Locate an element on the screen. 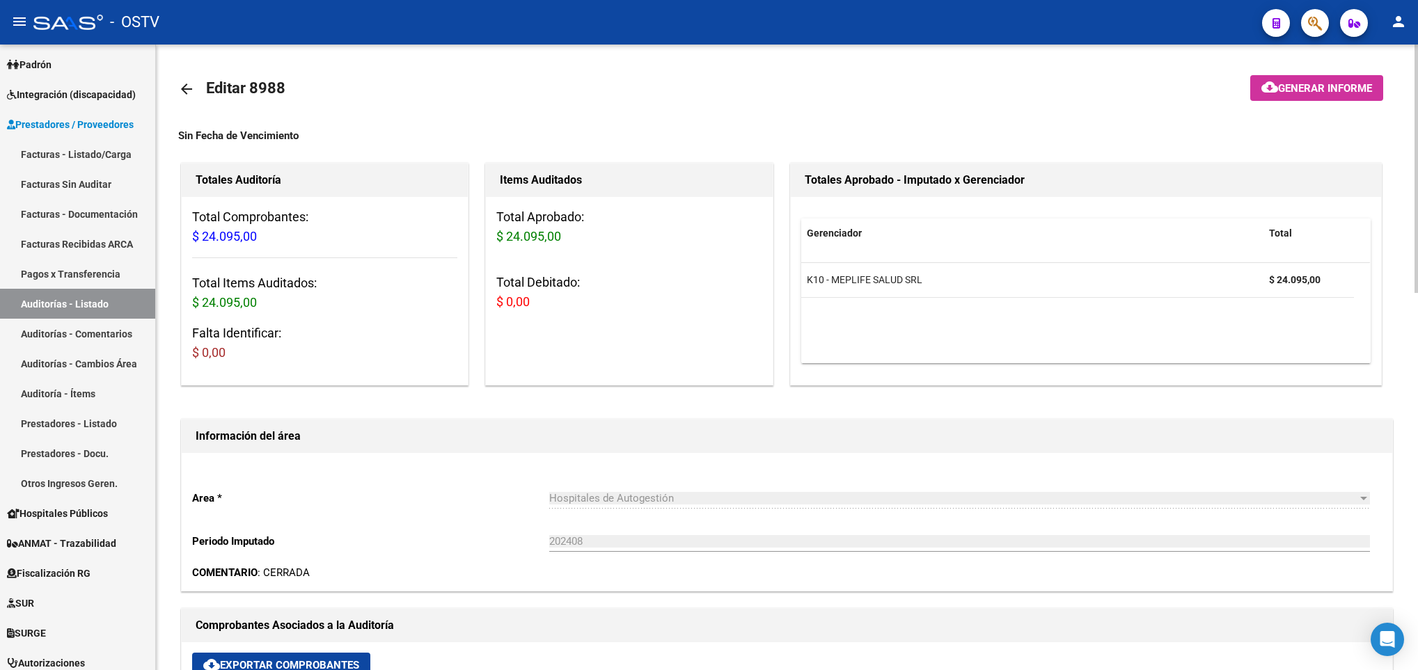 This screenshot has width=1418, height=670. span: Prestadores / Proveedores is located at coordinates (70, 125).